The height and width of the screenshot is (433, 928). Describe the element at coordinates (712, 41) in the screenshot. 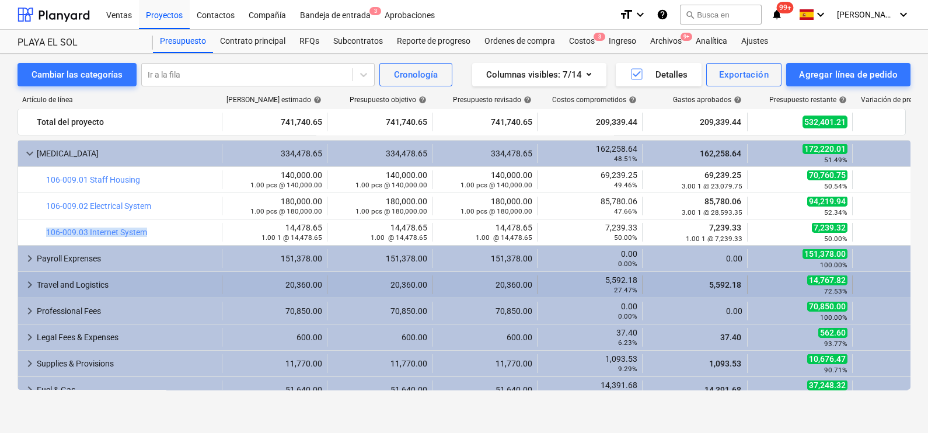

I see `a: Analítica` at that location.